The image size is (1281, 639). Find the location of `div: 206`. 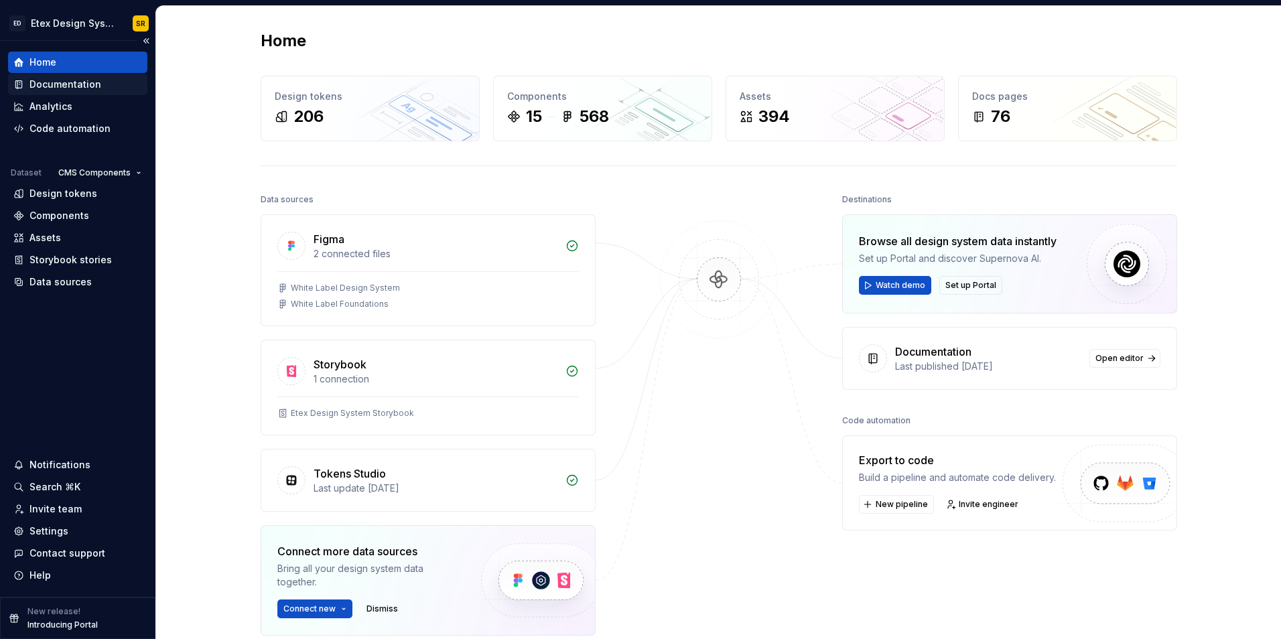

div: 206 is located at coordinates (308, 117).